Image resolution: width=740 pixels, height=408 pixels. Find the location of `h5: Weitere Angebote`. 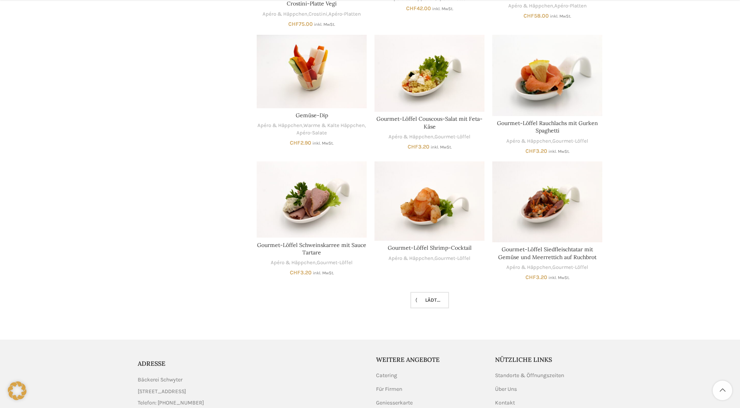

h5: Weitere Angebote is located at coordinates (430, 359).